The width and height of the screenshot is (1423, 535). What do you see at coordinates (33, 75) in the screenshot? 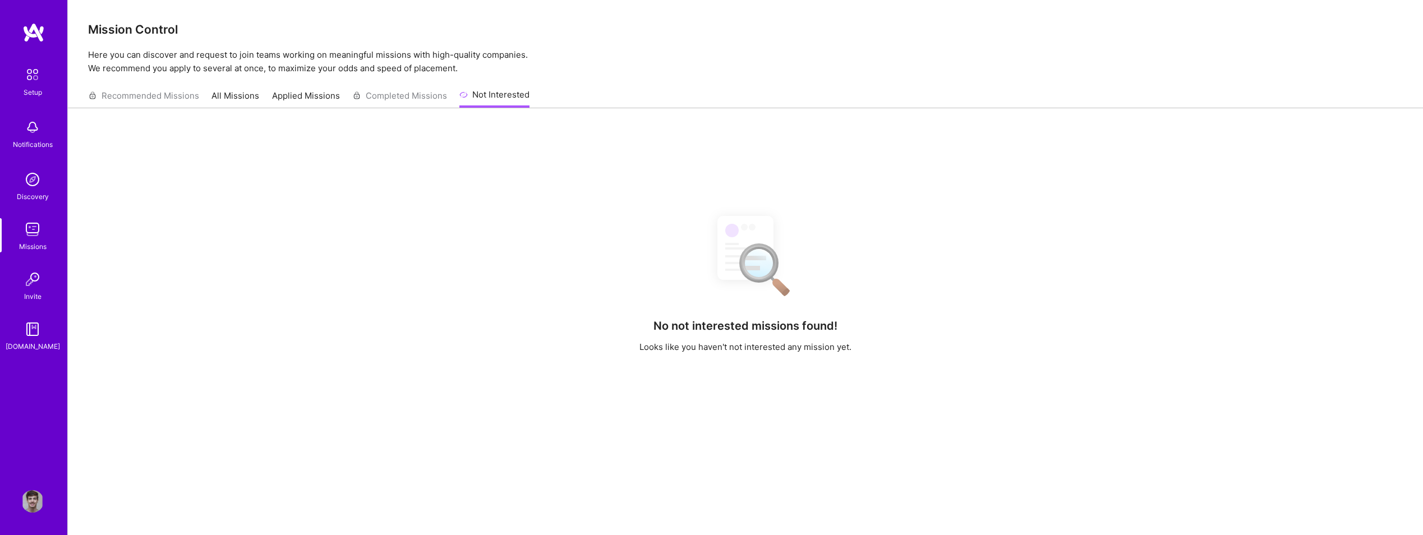
I see `img: setup` at bounding box center [33, 75].